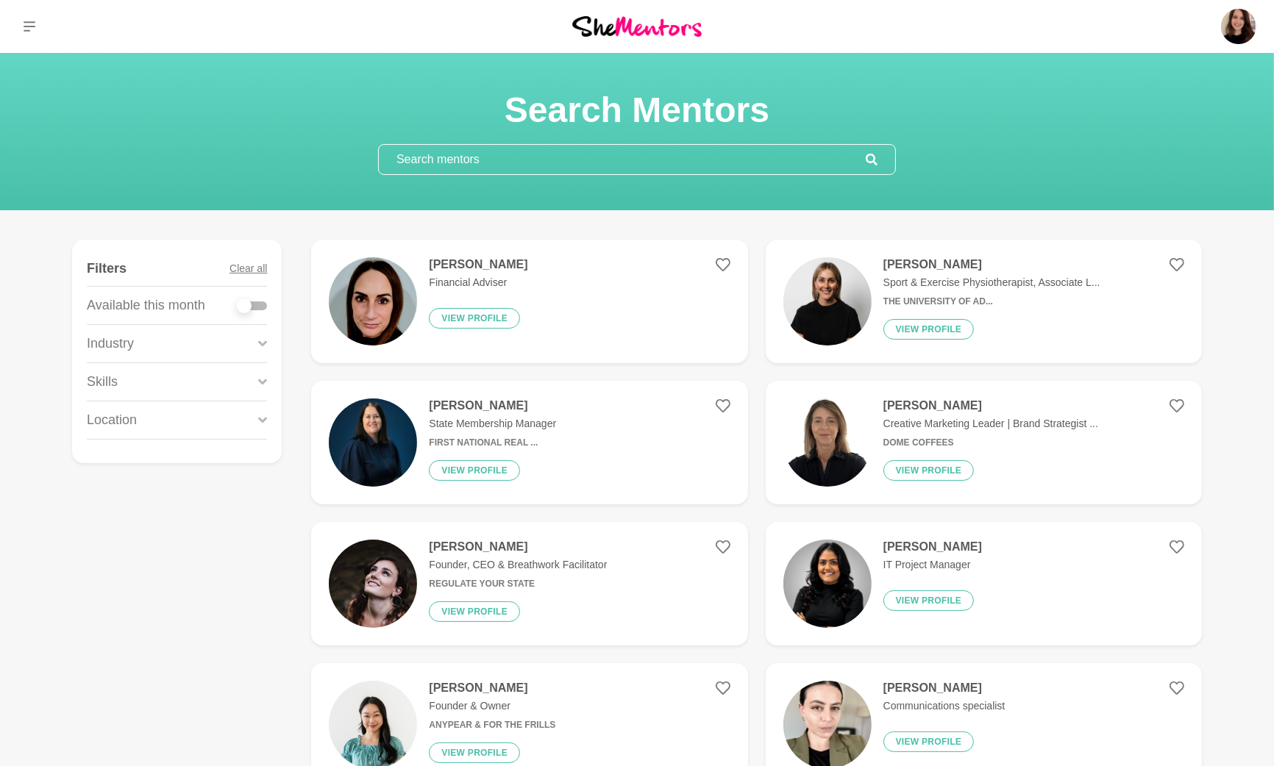  I want to click on p: Industry, so click(110, 344).